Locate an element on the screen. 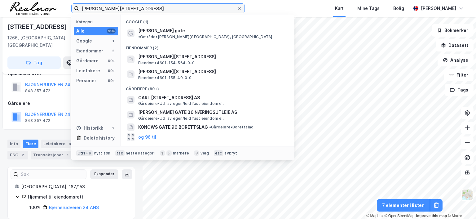  span: Eiendom • 4601-154-564-0-0 is located at coordinates (166, 63).